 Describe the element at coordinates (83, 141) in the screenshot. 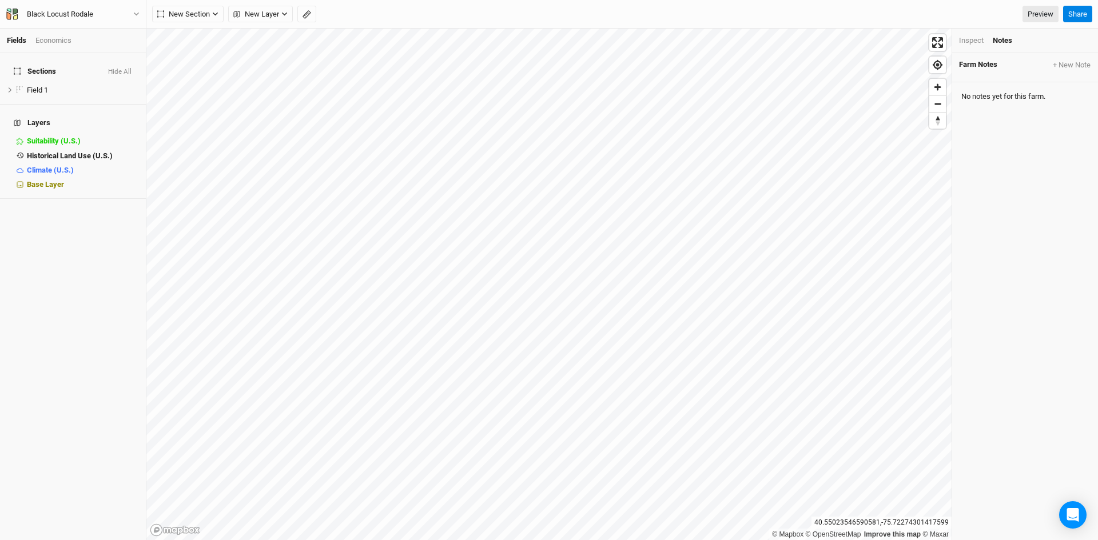

I see `div: Suitability (U.S.)` at that location.